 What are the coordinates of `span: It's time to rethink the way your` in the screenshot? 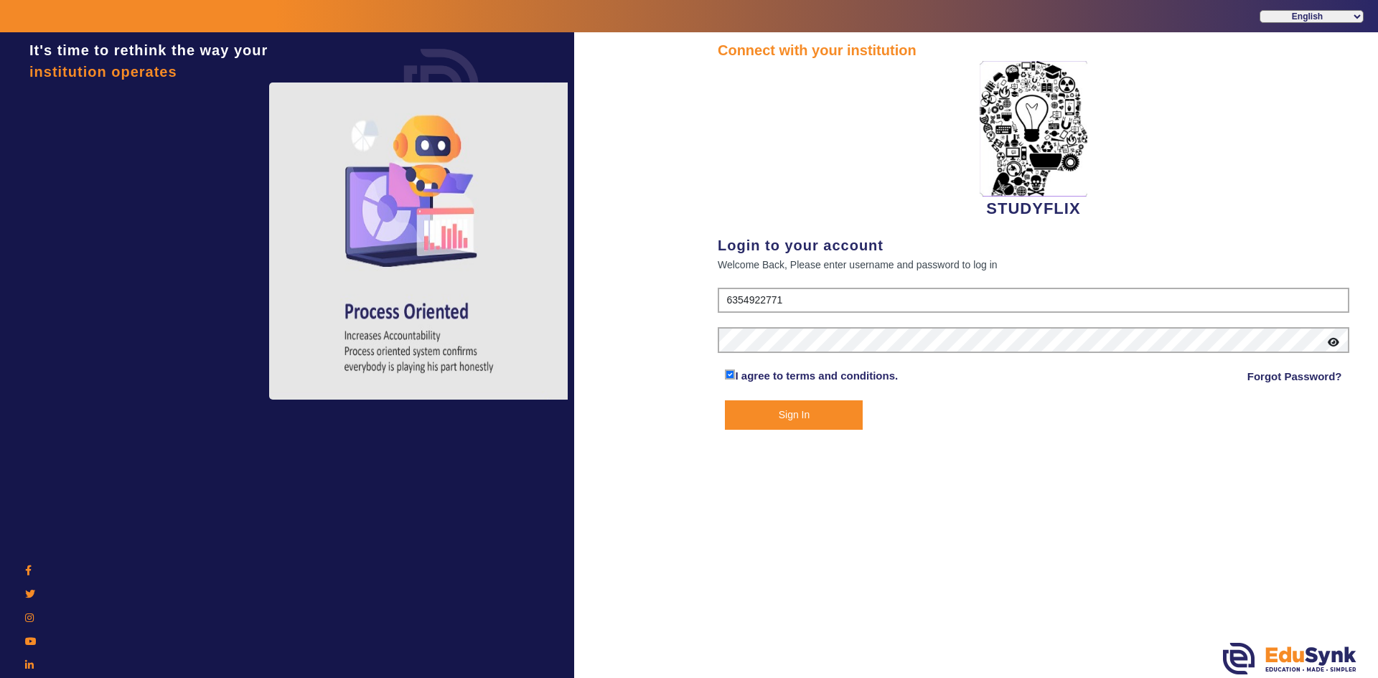 It's located at (149, 50).